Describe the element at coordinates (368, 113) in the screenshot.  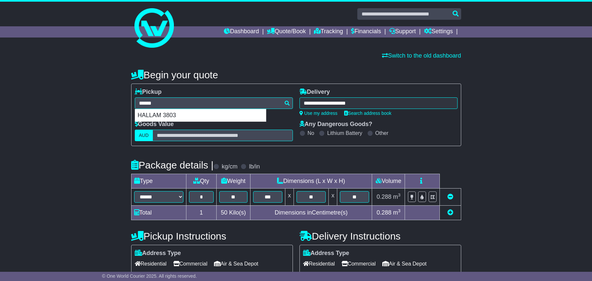
I see `a: Search address book` at that location.